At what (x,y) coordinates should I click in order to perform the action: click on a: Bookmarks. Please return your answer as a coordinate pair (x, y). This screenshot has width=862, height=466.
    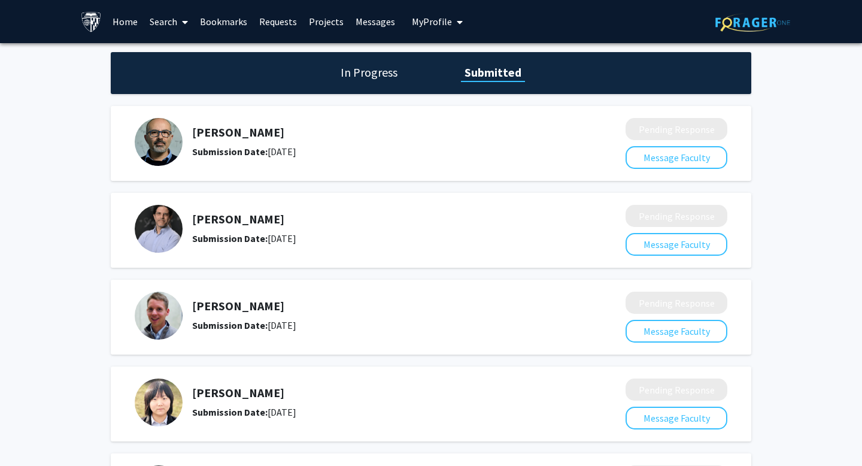
    Looking at the image, I should click on (223, 22).